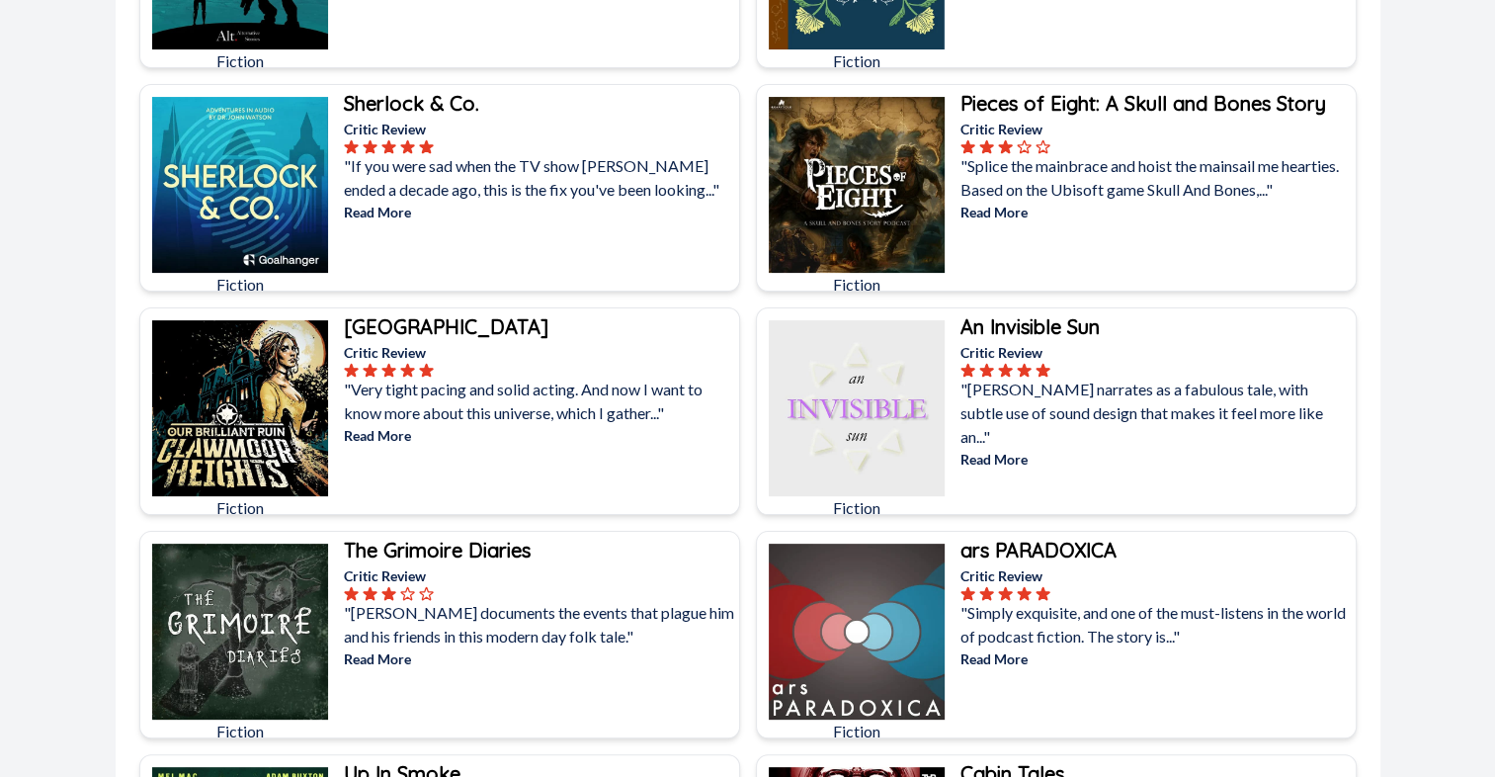  I want to click on a: ars PARADOXICAFictionars PARADOXICACritic Review"Simply exquisite, and one of the must-listens in..., so click(1056, 634).